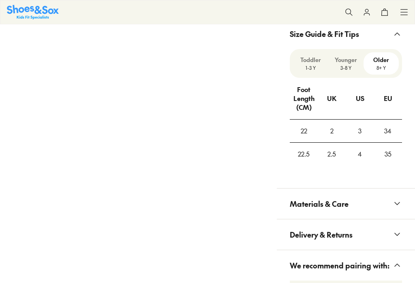 The width and height of the screenshot is (415, 283). Describe the element at coordinates (310, 60) in the screenshot. I see `p: Toddler` at that location.